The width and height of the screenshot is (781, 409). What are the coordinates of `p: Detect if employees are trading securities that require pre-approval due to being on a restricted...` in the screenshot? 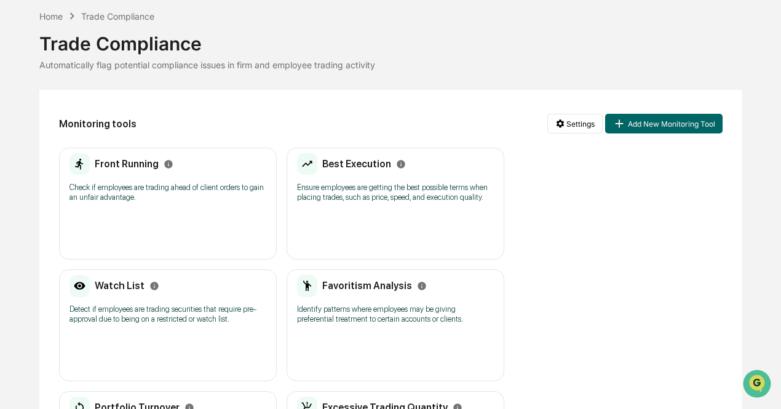 It's located at (168, 314).